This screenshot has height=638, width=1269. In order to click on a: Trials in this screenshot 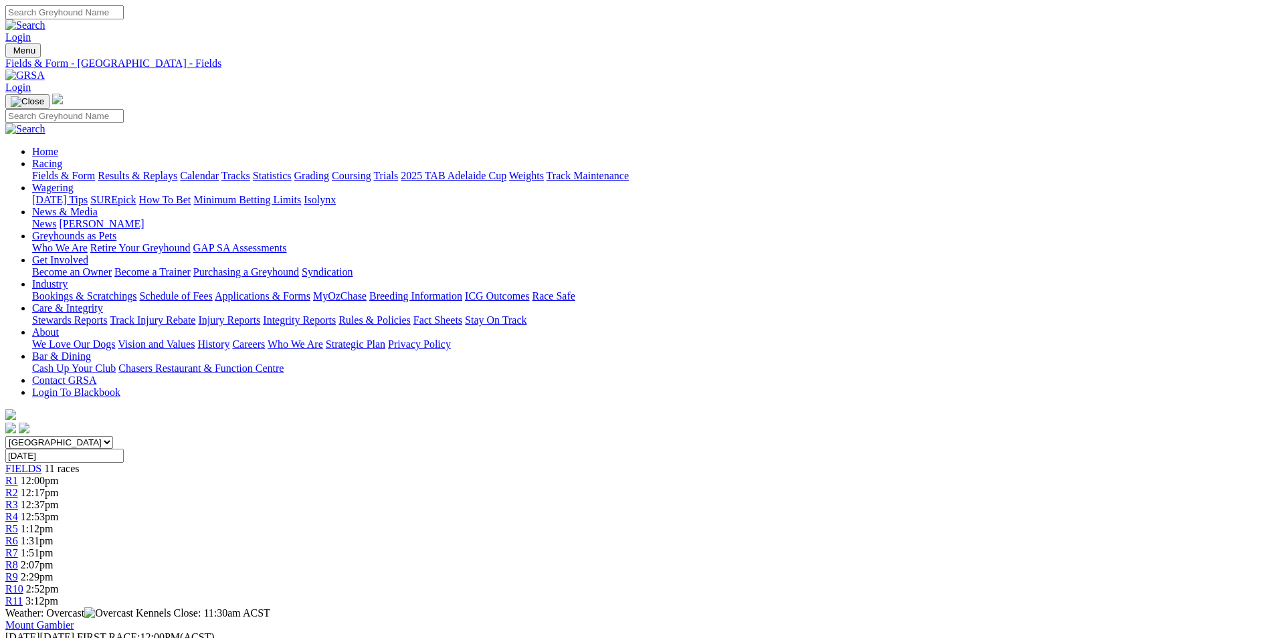, I will do `click(385, 175)`.